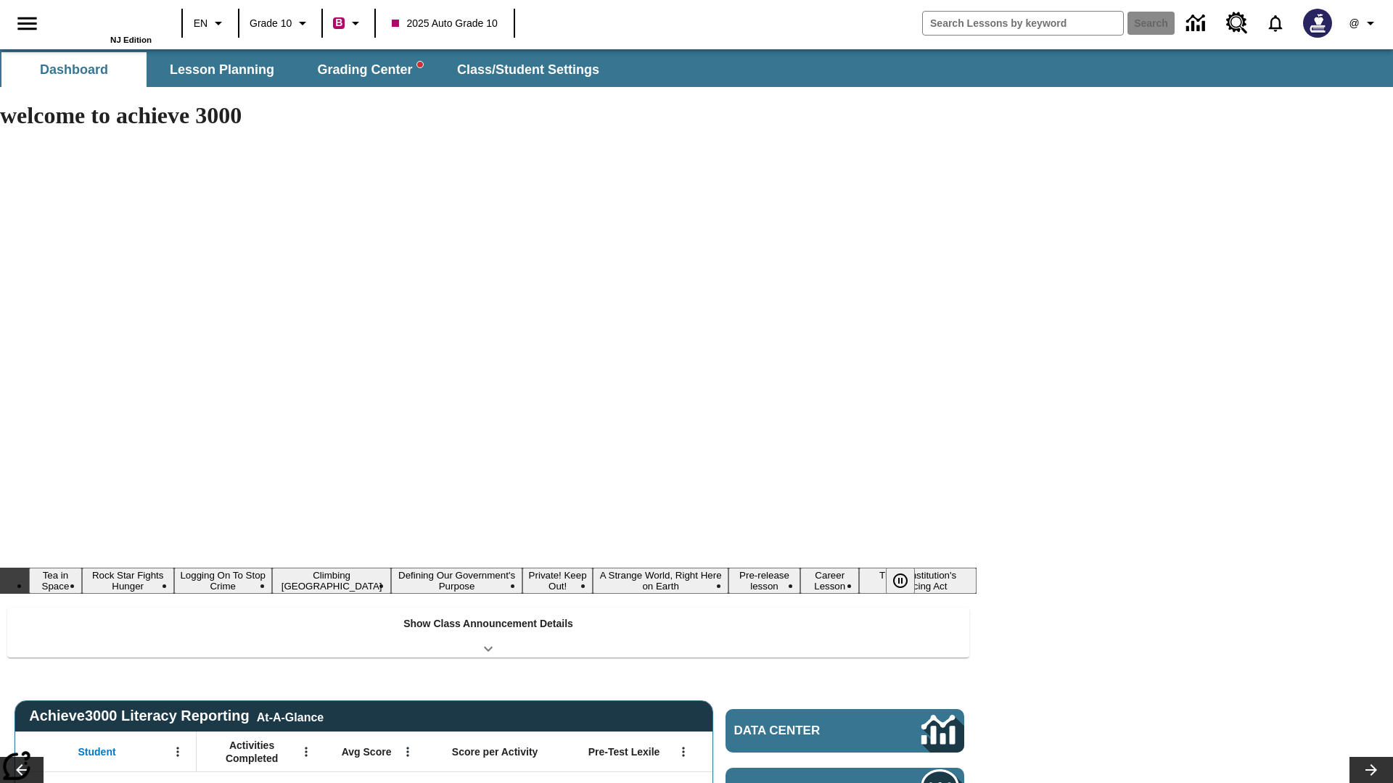 The image size is (1393, 783). I want to click on button: Lesson carousel, Next, so click(1371, 770).